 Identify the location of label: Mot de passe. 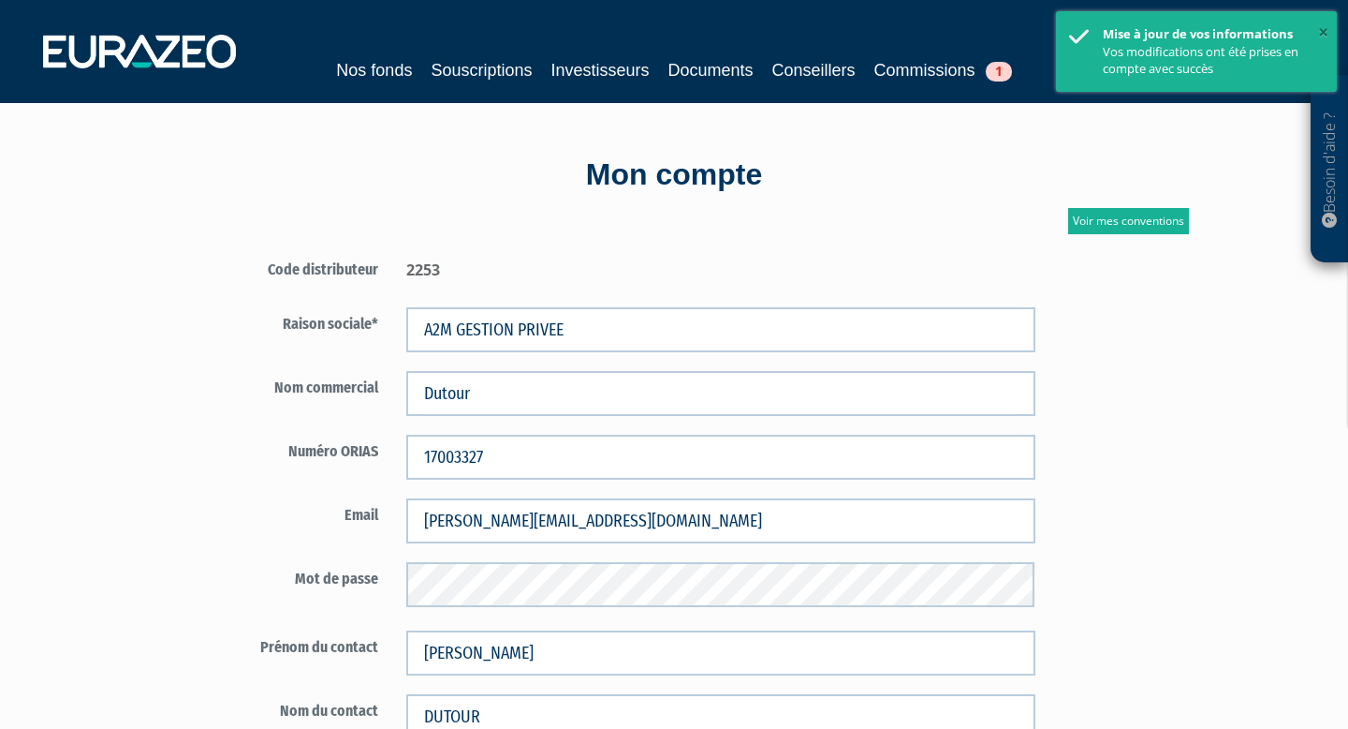
(283, 576).